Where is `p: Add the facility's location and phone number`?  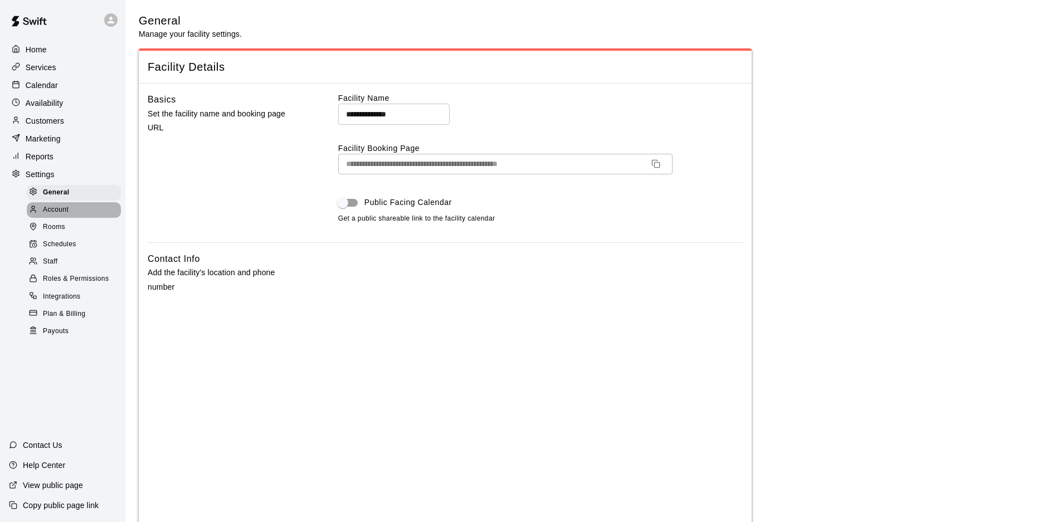 p: Add the facility's location and phone number is located at coordinates (225, 280).